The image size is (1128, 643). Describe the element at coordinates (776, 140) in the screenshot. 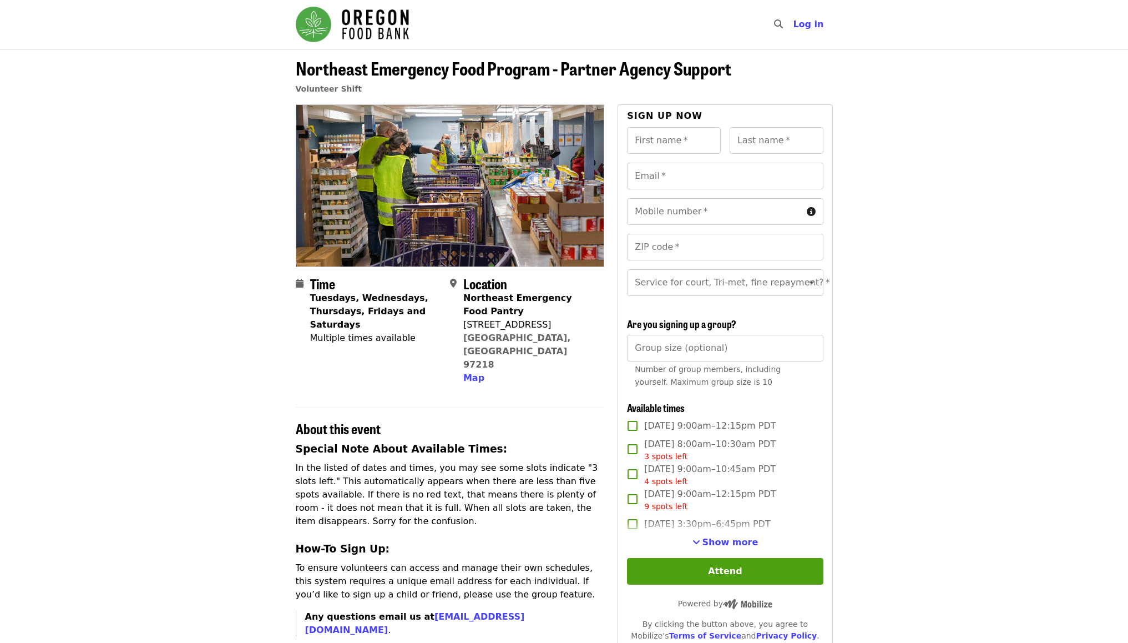

I see `input: Last name` at that location.